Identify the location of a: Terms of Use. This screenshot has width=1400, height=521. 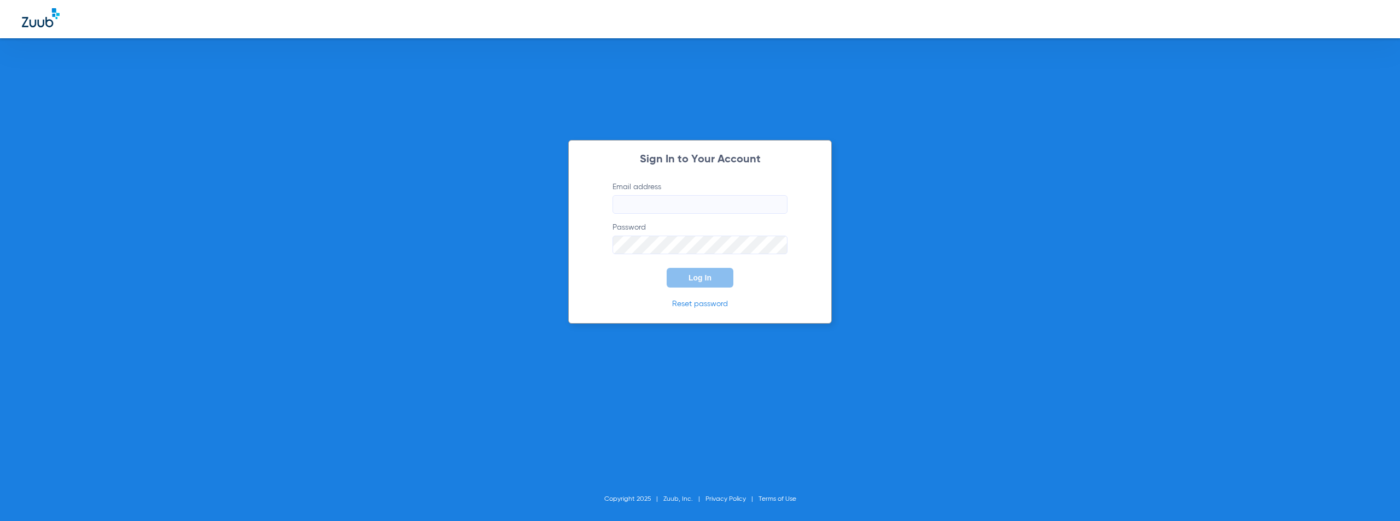
(777, 499).